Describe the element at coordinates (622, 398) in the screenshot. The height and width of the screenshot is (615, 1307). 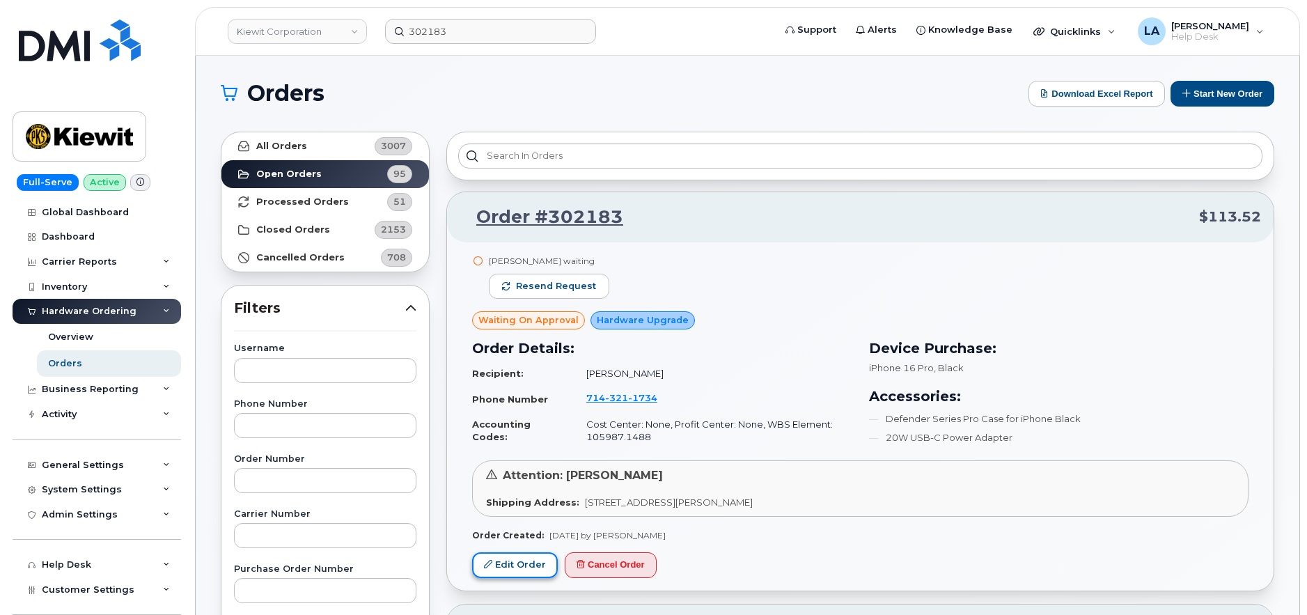
I see `span: 714` at that location.